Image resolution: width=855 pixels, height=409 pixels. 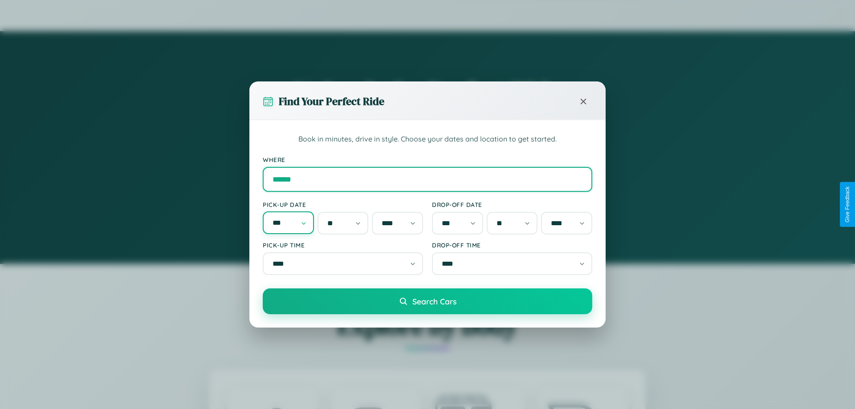 I want to click on label: Pick-up Time, so click(x=343, y=245).